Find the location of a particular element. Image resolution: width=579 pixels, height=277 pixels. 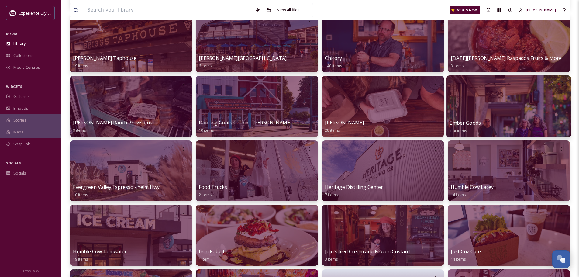

span: 9 items is located at coordinates (79, 130).